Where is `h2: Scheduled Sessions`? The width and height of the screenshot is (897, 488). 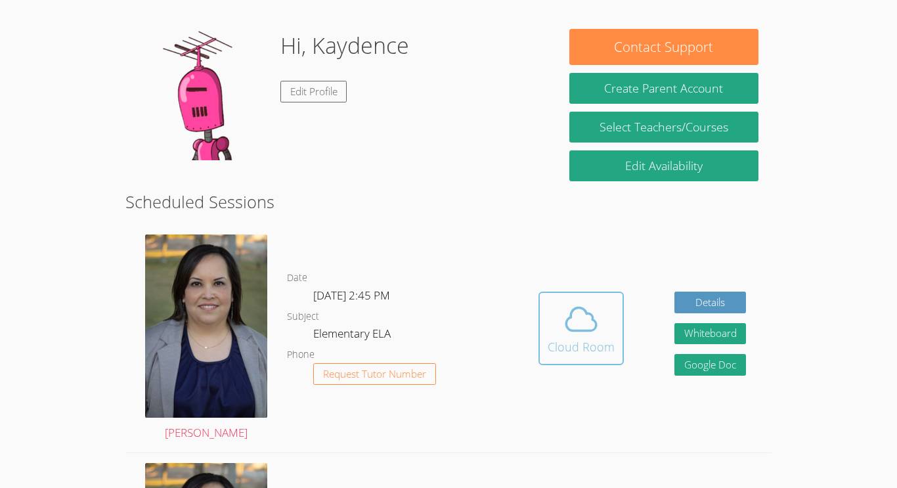
h2: Scheduled Sessions is located at coordinates (448, 202).